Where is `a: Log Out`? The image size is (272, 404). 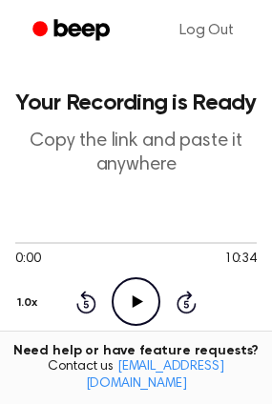 a: Log Out is located at coordinates (206, 31).